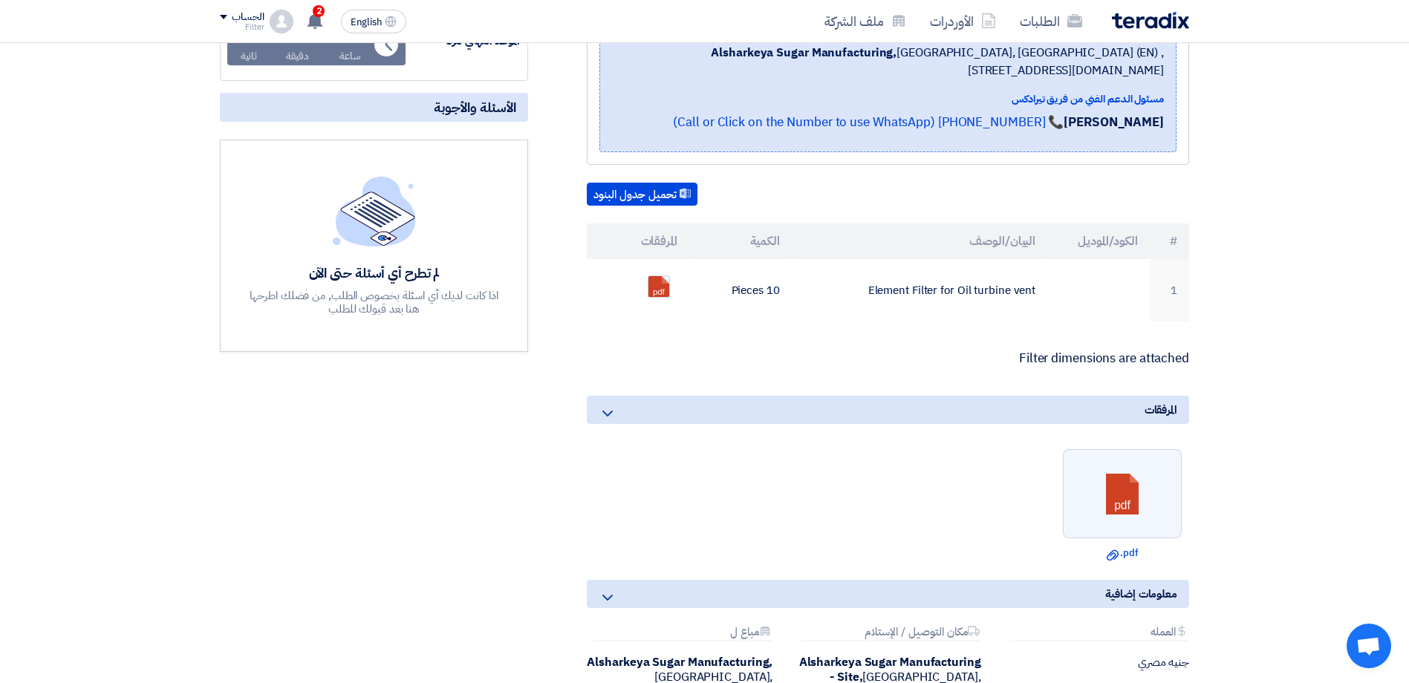 The width and height of the screenshot is (1409, 683). I want to click on span: 2, so click(319, 11).